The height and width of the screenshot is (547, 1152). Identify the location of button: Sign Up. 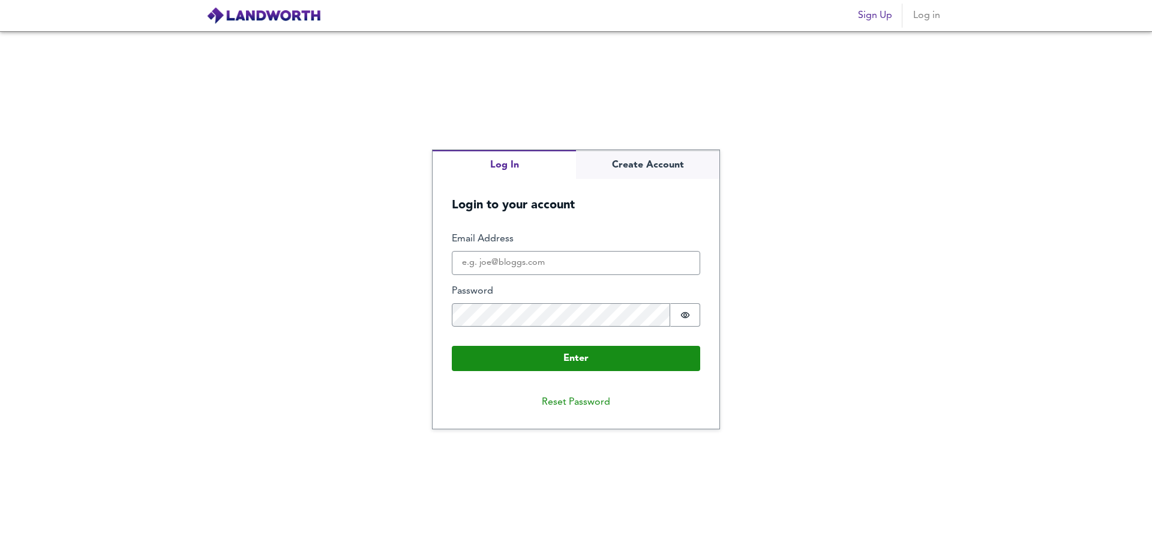
(875, 16).